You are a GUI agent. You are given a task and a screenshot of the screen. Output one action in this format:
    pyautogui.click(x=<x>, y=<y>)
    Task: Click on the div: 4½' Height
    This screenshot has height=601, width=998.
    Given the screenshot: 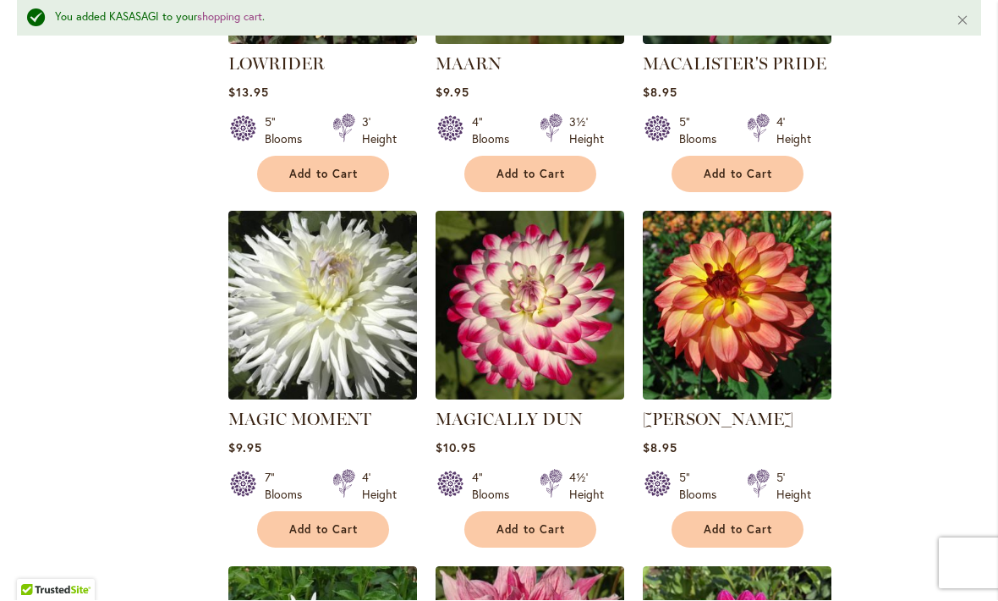 What is the action you would take?
    pyautogui.click(x=586, y=486)
    